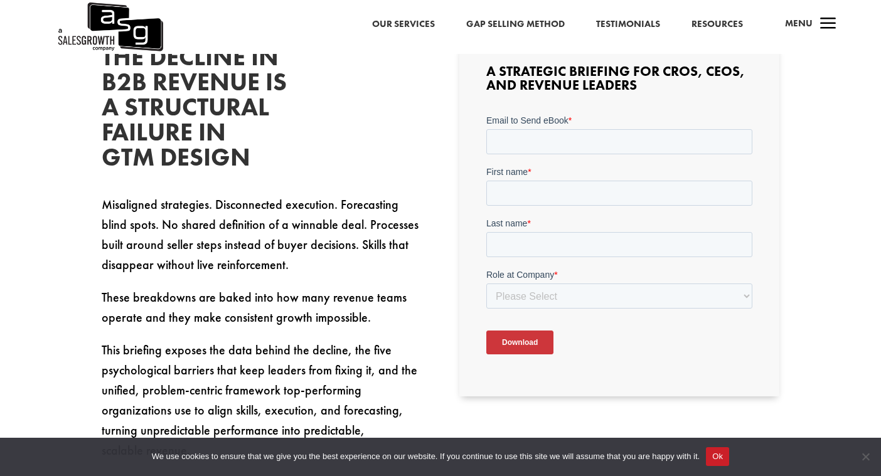 The height and width of the screenshot is (476, 881). Describe the element at coordinates (515, 24) in the screenshot. I see `a: Gap Selling Method` at that location.